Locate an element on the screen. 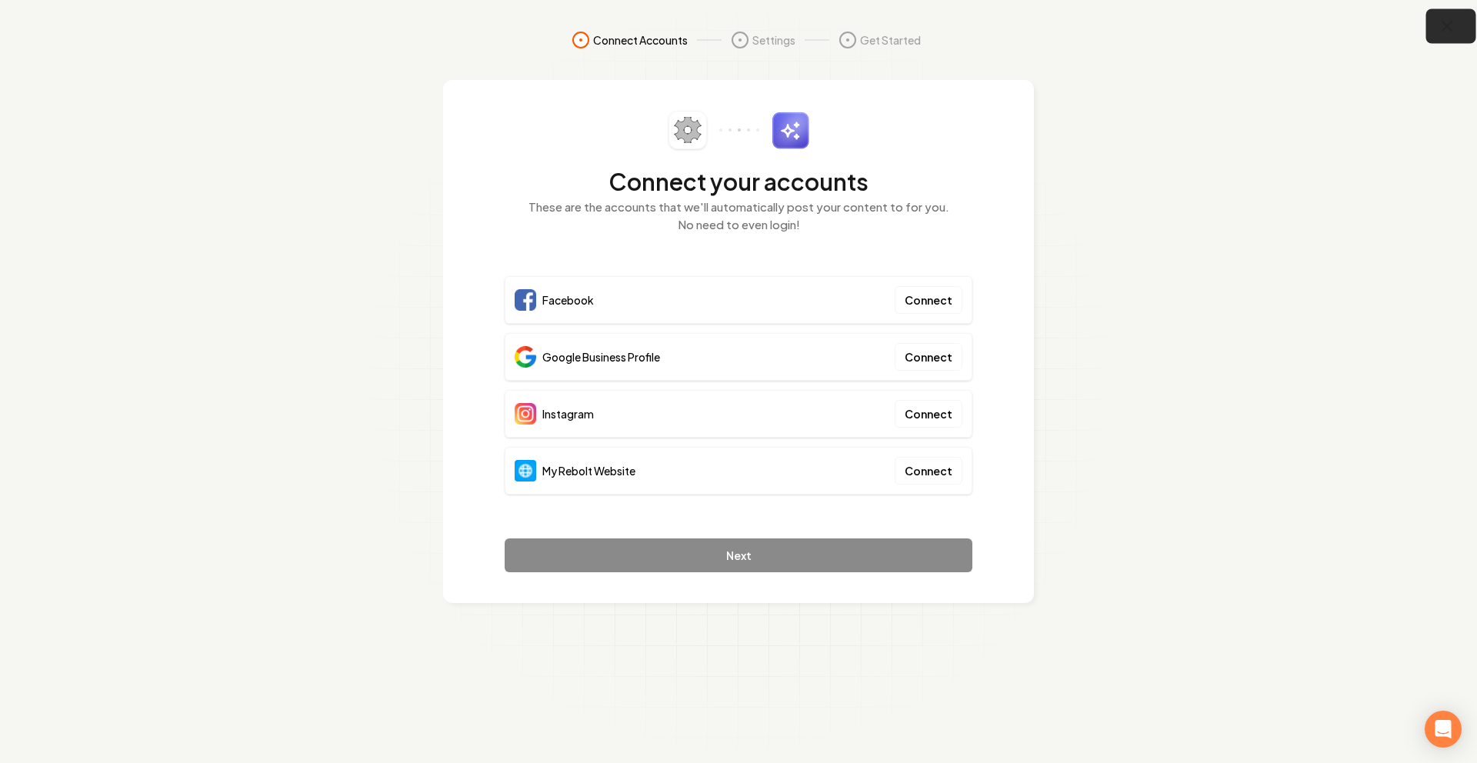 Image resolution: width=1477 pixels, height=763 pixels. span: Facebook is located at coordinates (568, 300).